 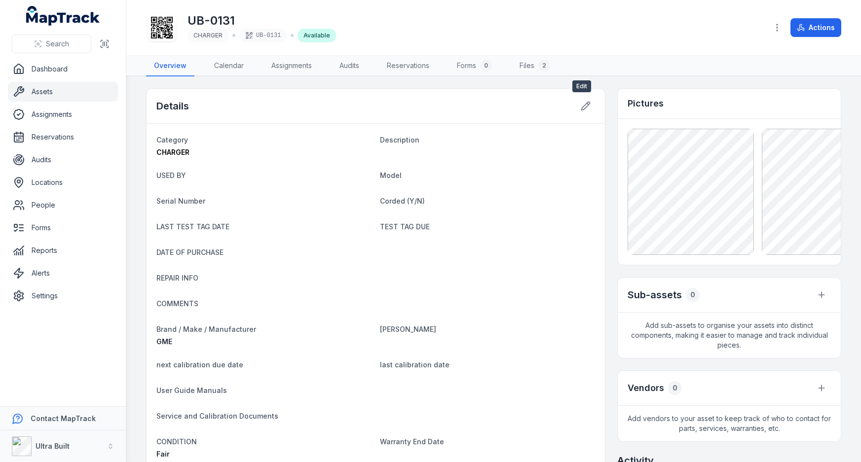 I want to click on a: Settings, so click(x=63, y=296).